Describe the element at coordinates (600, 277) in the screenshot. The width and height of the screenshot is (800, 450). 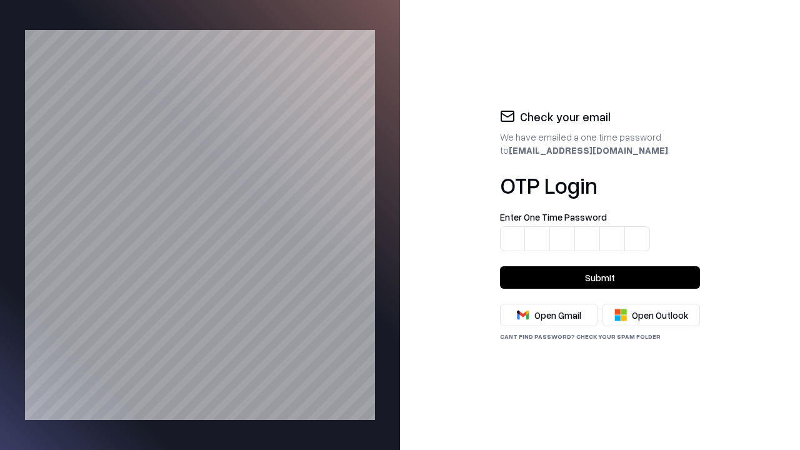
I see `button: Submit` at that location.